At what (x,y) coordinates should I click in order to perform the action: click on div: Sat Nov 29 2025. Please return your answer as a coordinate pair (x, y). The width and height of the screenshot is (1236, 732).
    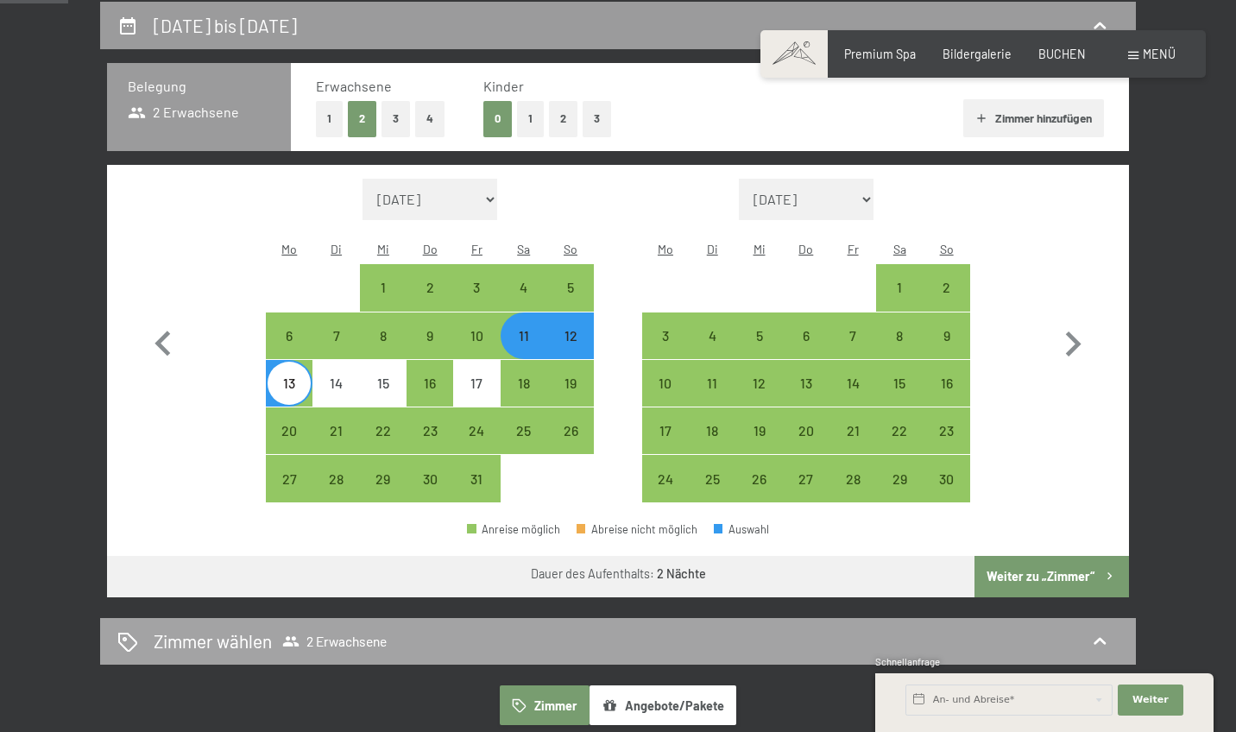
    Looking at the image, I should click on (900, 478).